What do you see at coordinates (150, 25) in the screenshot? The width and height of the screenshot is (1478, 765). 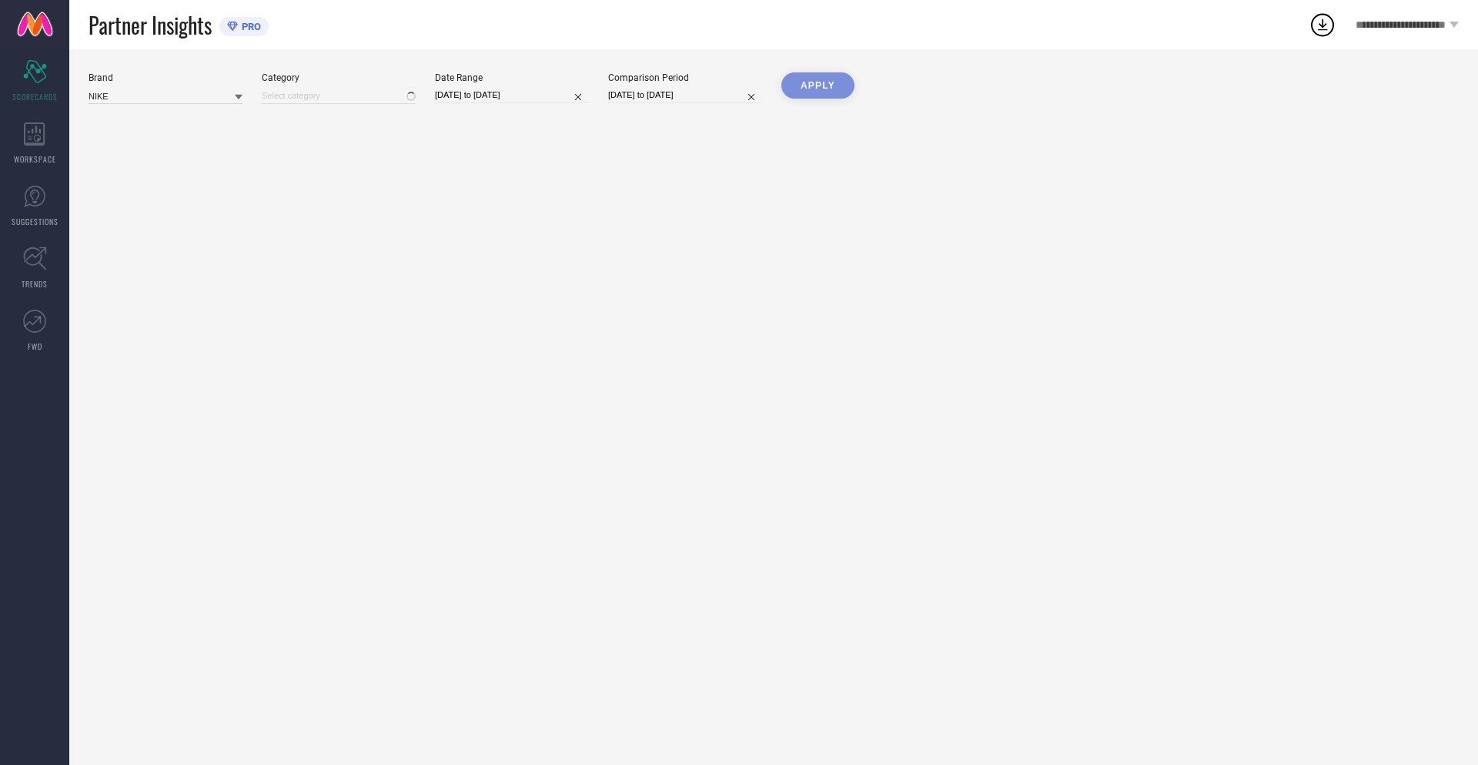 I see `span: Partner Insights` at bounding box center [150, 25].